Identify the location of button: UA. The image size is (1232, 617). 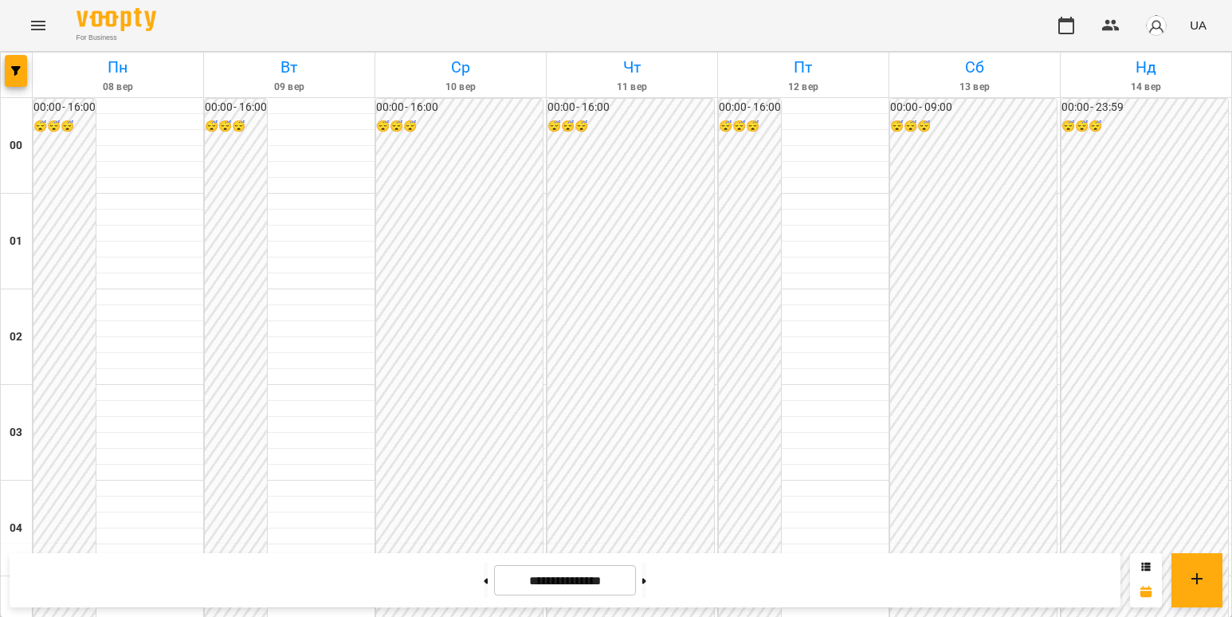
(1198, 25).